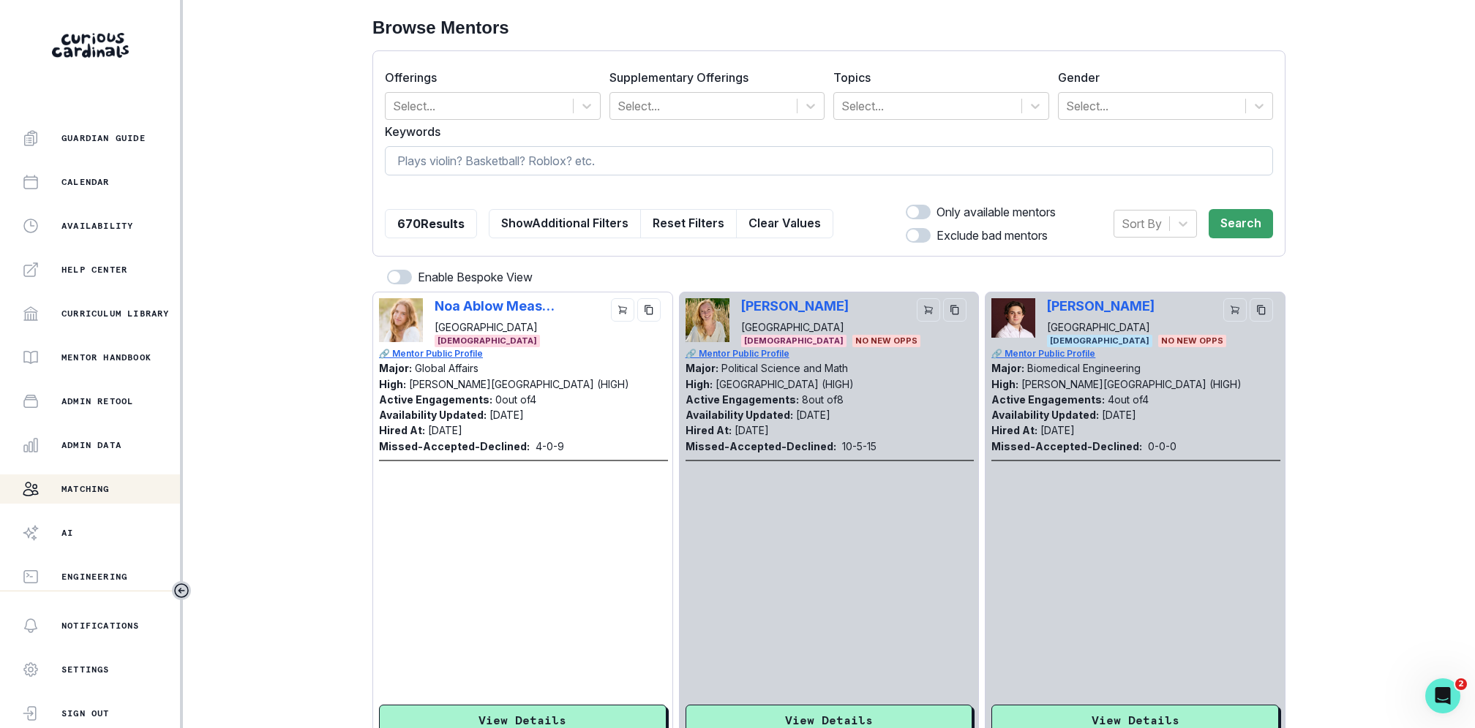 Image resolution: width=1475 pixels, height=728 pixels. I want to click on label: Offerings, so click(488, 78).